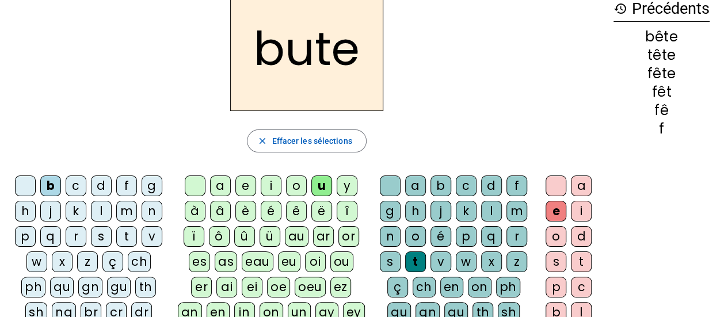 The image size is (728, 317). I want to click on div: ê, so click(296, 211).